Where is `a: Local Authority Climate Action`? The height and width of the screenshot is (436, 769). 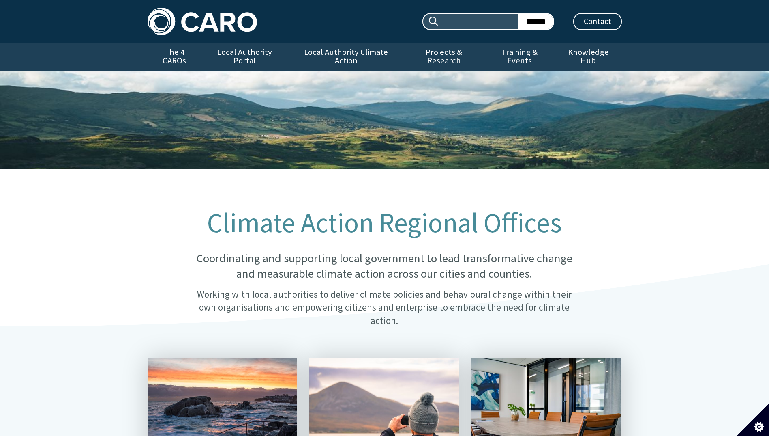
a: Local Authority Climate Action is located at coordinates (346, 57).